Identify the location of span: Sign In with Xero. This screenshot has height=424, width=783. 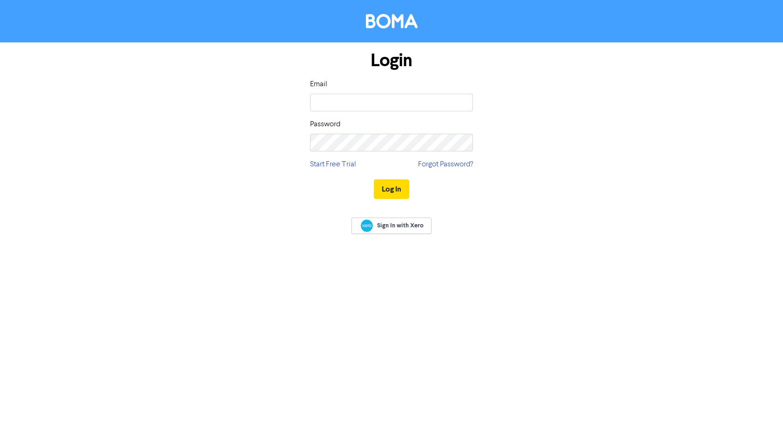
(400, 225).